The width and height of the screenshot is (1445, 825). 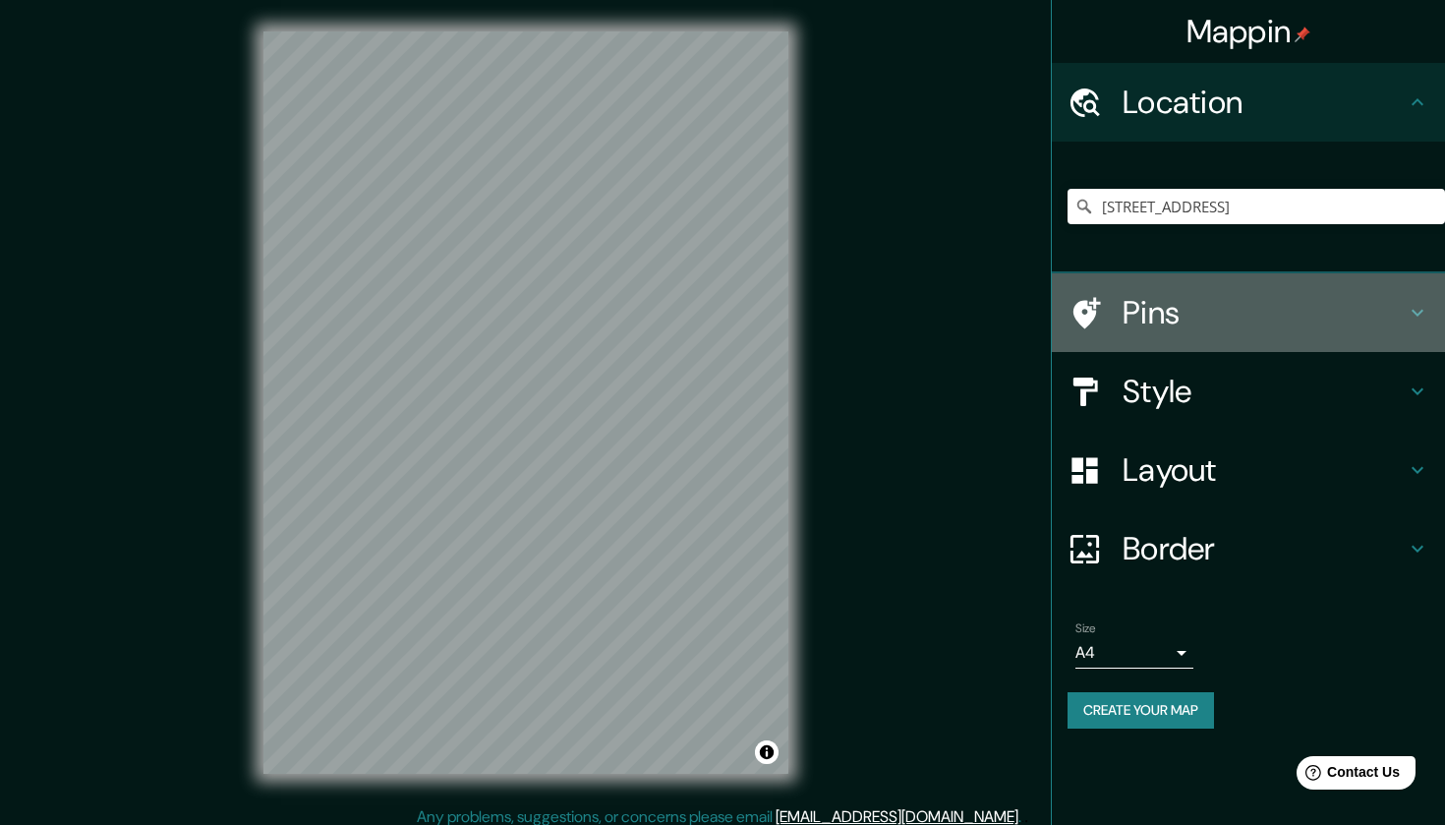 I want to click on h4: Style, so click(x=1264, y=391).